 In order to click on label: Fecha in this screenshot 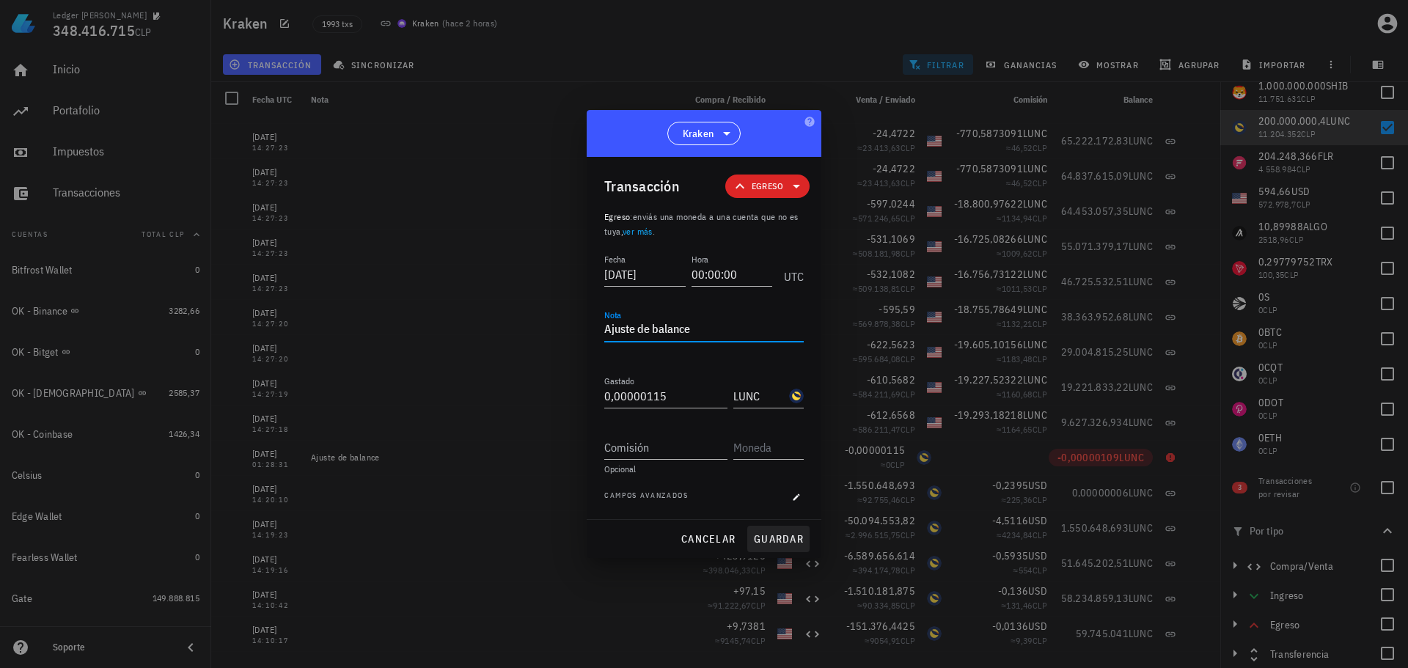, I will do `click(615, 259)`.